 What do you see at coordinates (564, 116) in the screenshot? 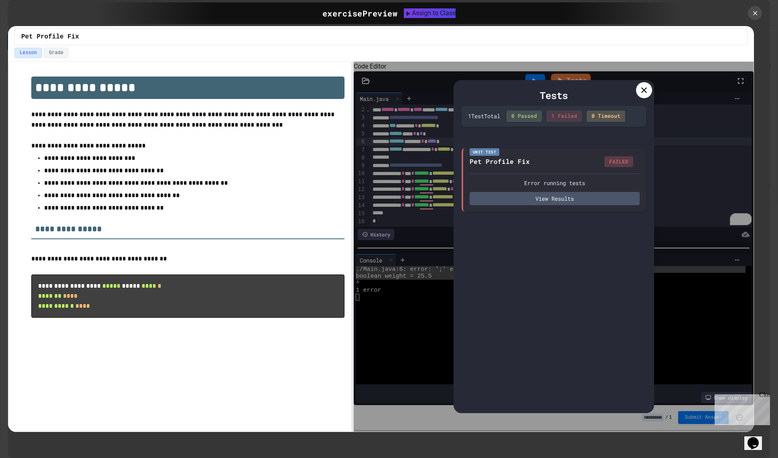
I see `div: 1 Failed` at bounding box center [564, 116].